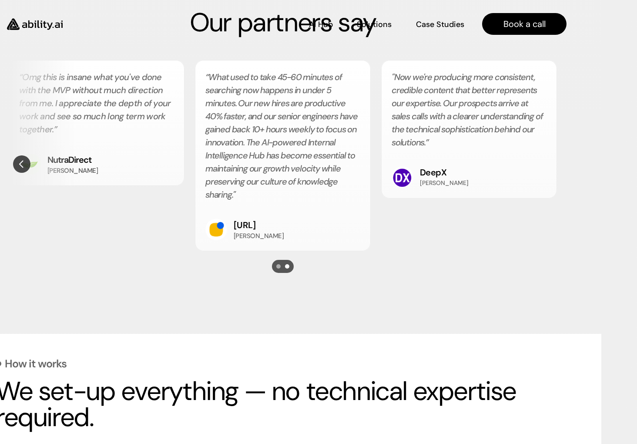 This screenshot has height=444, width=637. Describe the element at coordinates (433, 172) in the screenshot. I see `a: DeepX` at that location.